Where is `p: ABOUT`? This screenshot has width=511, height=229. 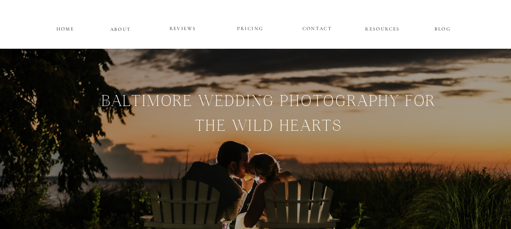
p: ABOUT is located at coordinates (121, 28).